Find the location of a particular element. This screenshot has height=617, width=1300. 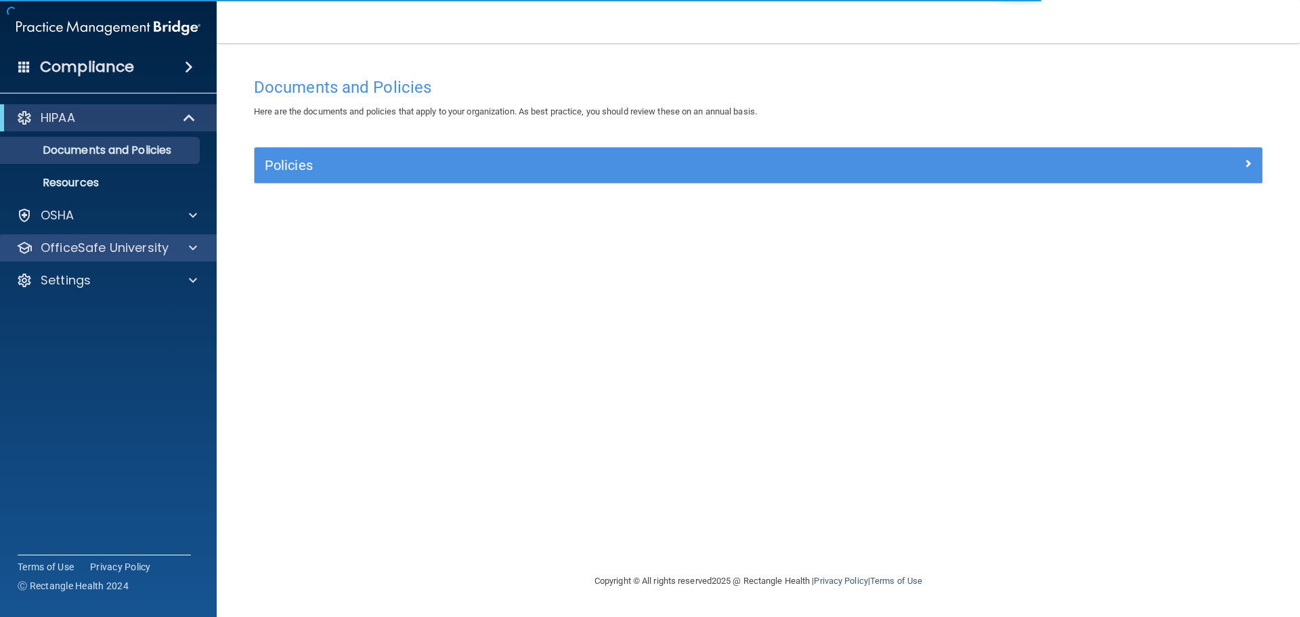

p: Resources is located at coordinates (101, 183).